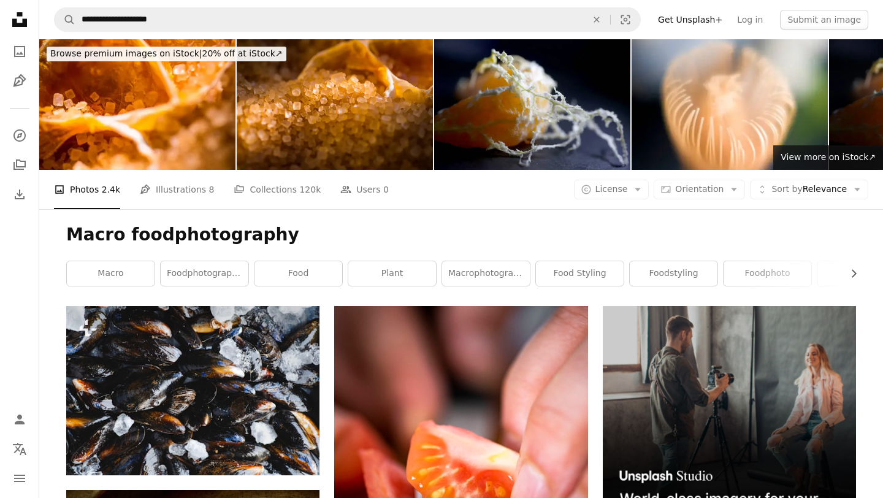 This screenshot has width=883, height=498. Describe the element at coordinates (166, 53) in the screenshot. I see `span: 20% off at iStock ↗` at that location.